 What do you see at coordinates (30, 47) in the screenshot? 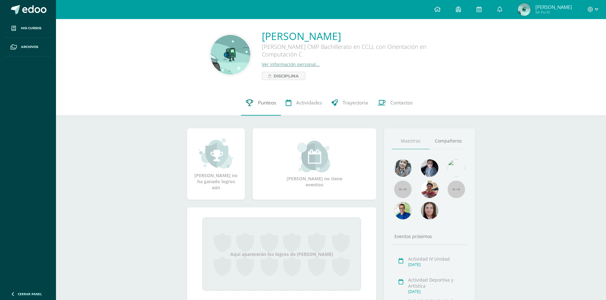
I see `span: Archivos` at bounding box center [30, 47].